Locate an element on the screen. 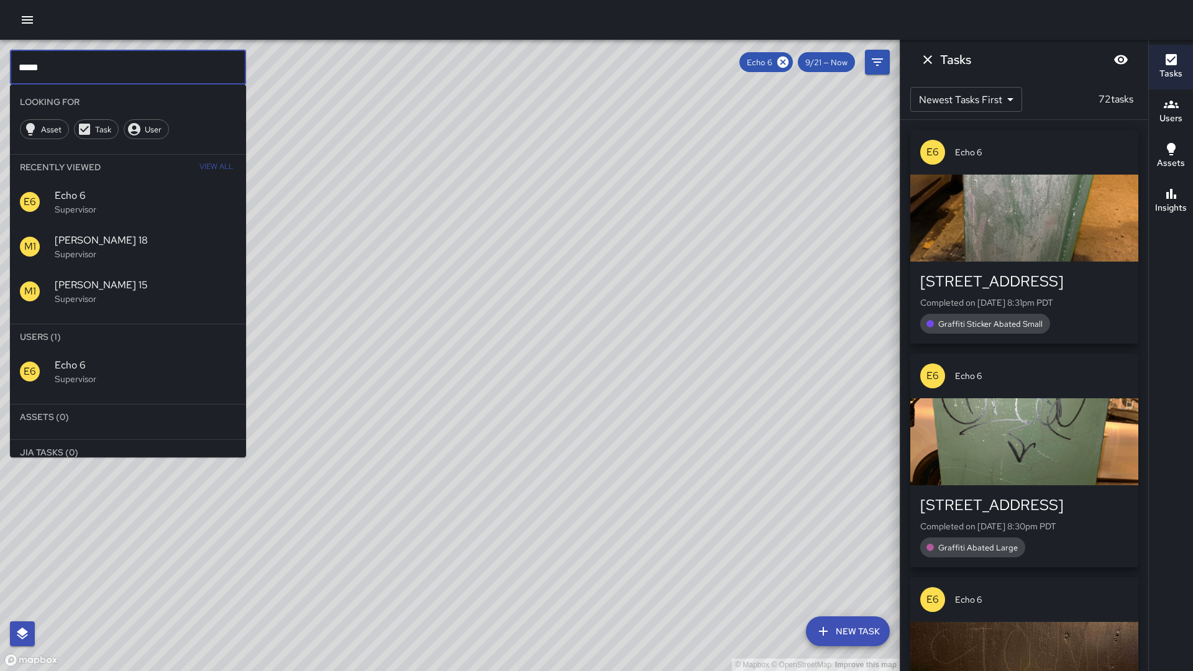  div: Echo 6 is located at coordinates (766, 62).